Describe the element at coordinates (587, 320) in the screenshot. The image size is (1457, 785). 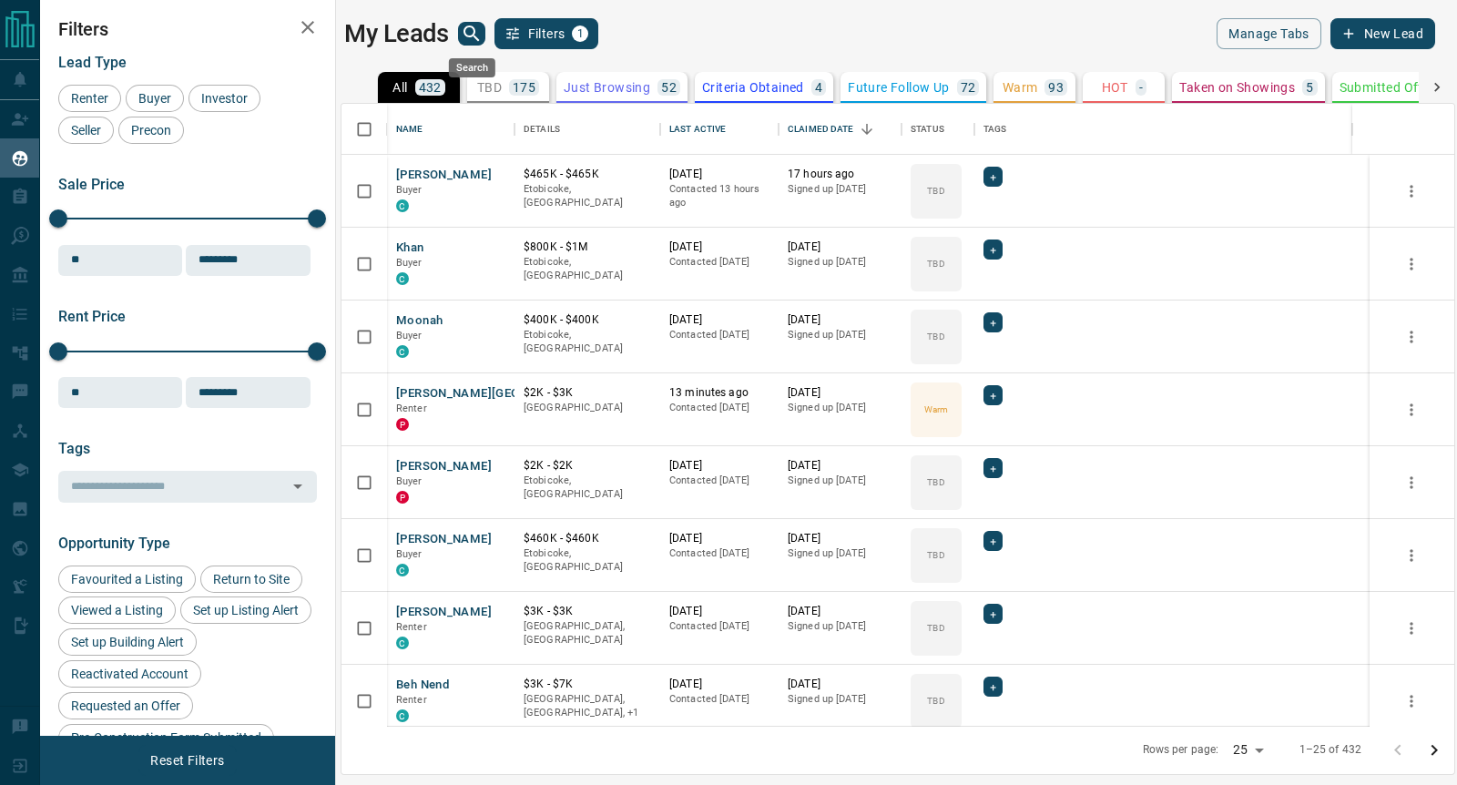
I see `p: $400K - $400K` at that location.